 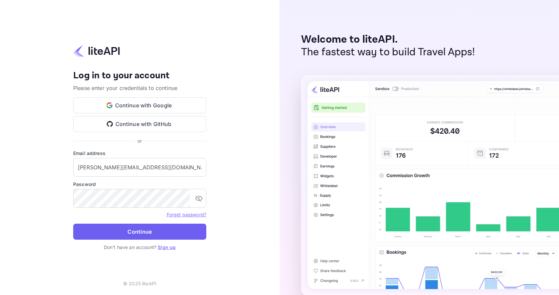 What do you see at coordinates (97, 51) in the screenshot?
I see `img: liteapi` at bounding box center [97, 51].